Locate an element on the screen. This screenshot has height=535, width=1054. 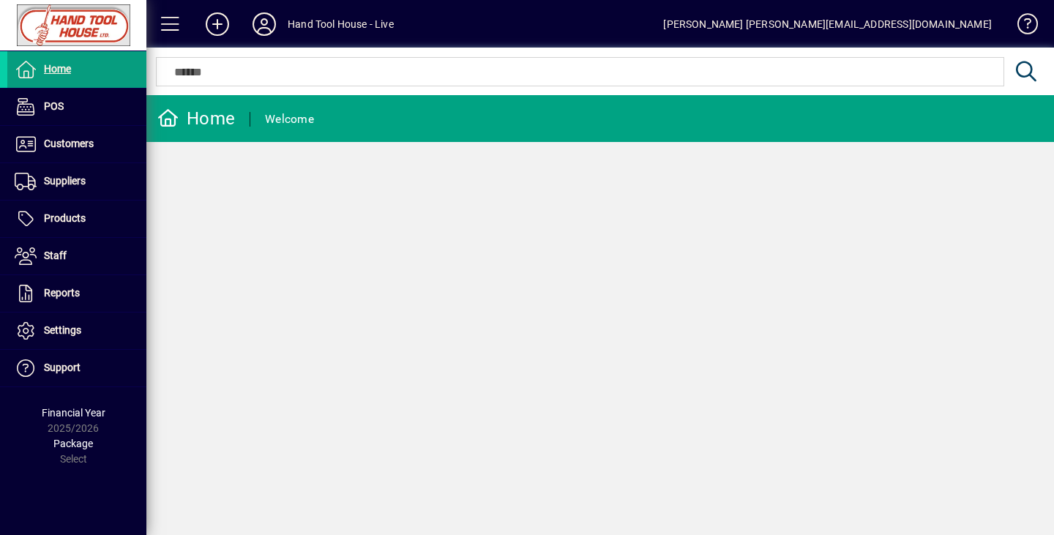
span: Products is located at coordinates (64, 218).